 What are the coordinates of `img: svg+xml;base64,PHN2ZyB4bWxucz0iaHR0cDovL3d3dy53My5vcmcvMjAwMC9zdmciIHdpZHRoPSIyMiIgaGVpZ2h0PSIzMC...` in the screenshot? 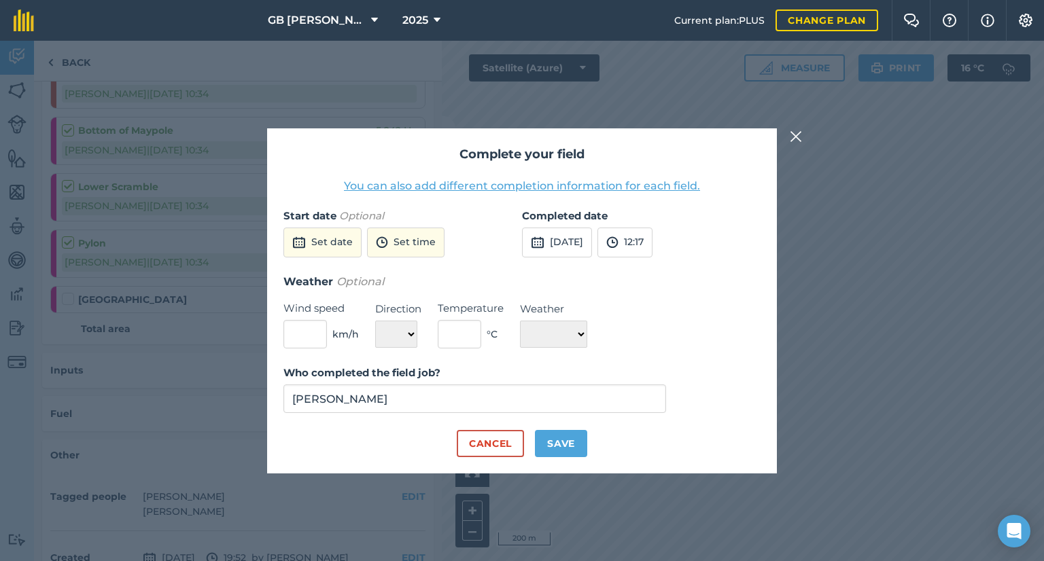 It's located at (796, 137).